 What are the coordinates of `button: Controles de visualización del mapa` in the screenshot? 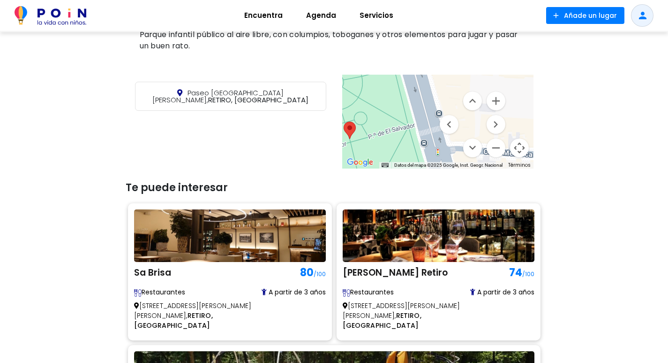 It's located at (520, 148).